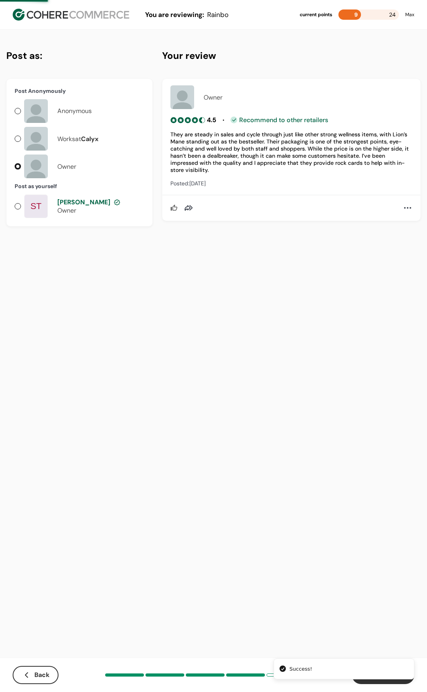 This screenshot has width=427, height=692. I want to click on div: They are steady in sales and cycle through just like other strong wellness items, with Lion’s Man..., so click(291, 152).